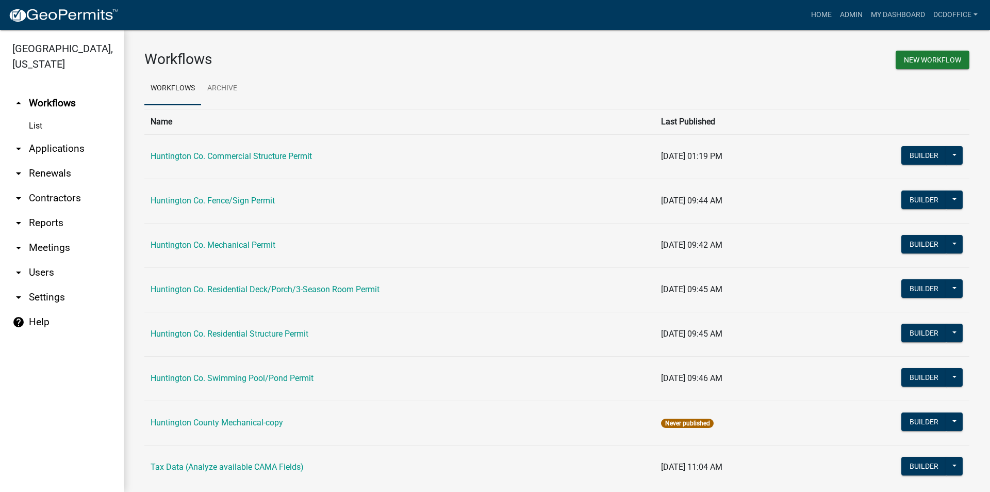 The image size is (990, 492). Describe the element at coordinates (347, 59) in the screenshot. I see `h3: Workflows` at that location.